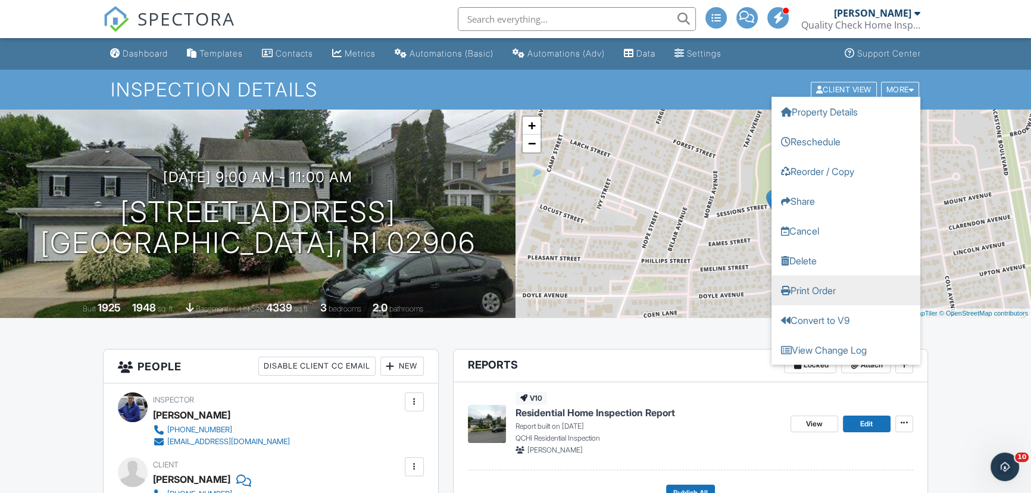 The image size is (1031, 493). Describe the element at coordinates (186, 18) in the screenshot. I see `span: SPECTORA` at that location.